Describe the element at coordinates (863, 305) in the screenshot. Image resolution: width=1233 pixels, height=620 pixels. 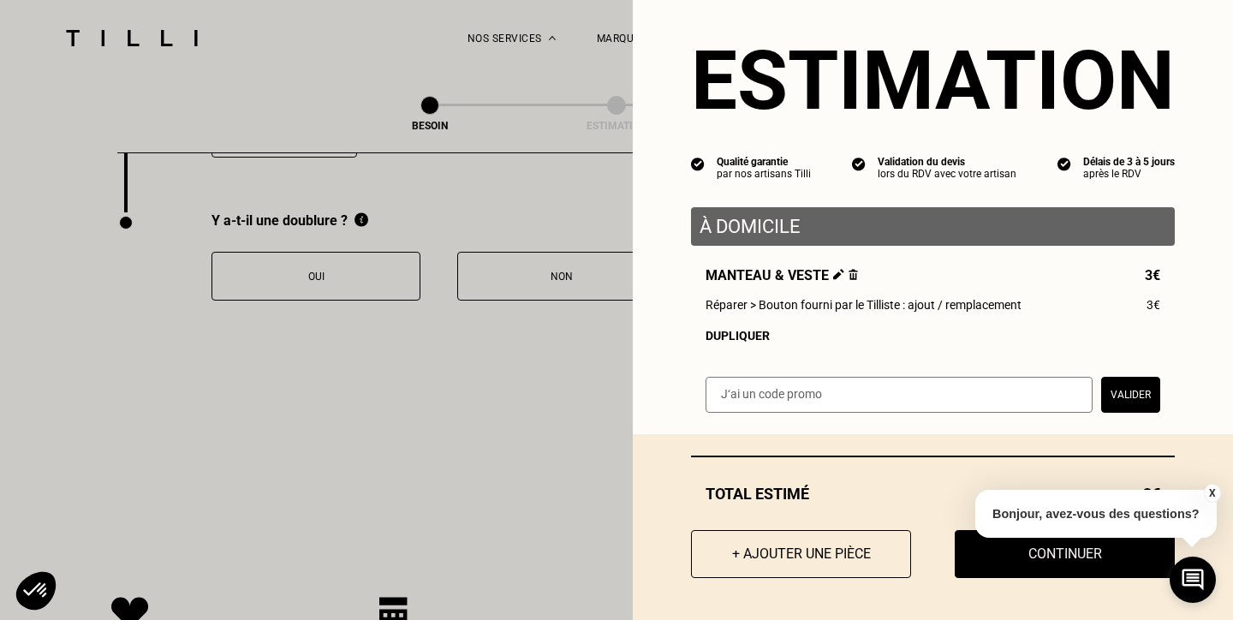
I see `span: Réparer > Bouton fourni par le Tilliste : ajout / remplacement` at that location.